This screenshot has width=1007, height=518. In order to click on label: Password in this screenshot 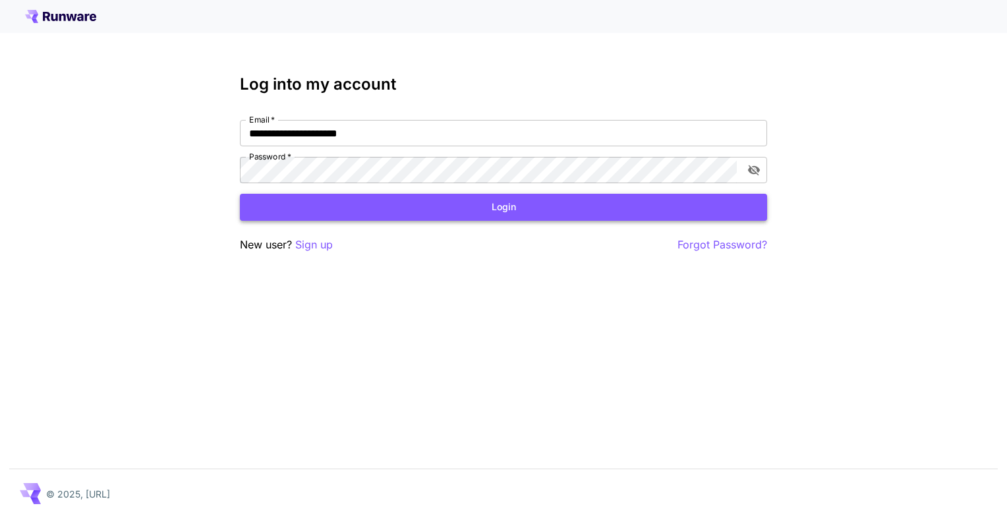, I will do `click(270, 156)`.